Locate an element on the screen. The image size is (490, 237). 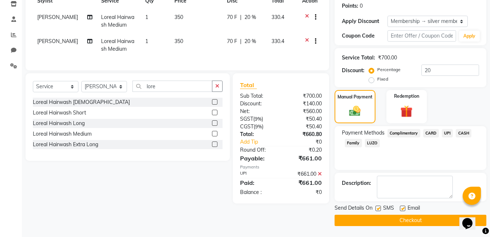
span: LUZO is located at coordinates (372, 143).